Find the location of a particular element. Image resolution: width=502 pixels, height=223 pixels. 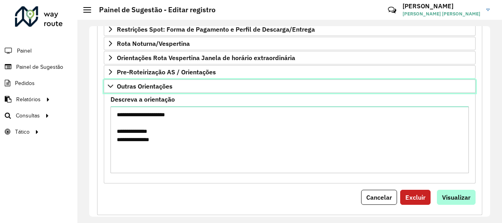

span: Pedidos is located at coordinates (25, 83).